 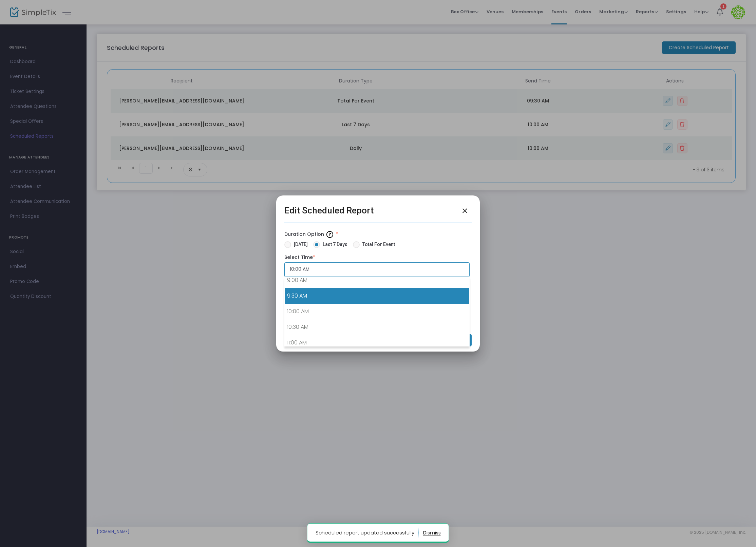 What do you see at coordinates (465, 211) in the screenshot?
I see `mat-icon: close` at bounding box center [465, 211].